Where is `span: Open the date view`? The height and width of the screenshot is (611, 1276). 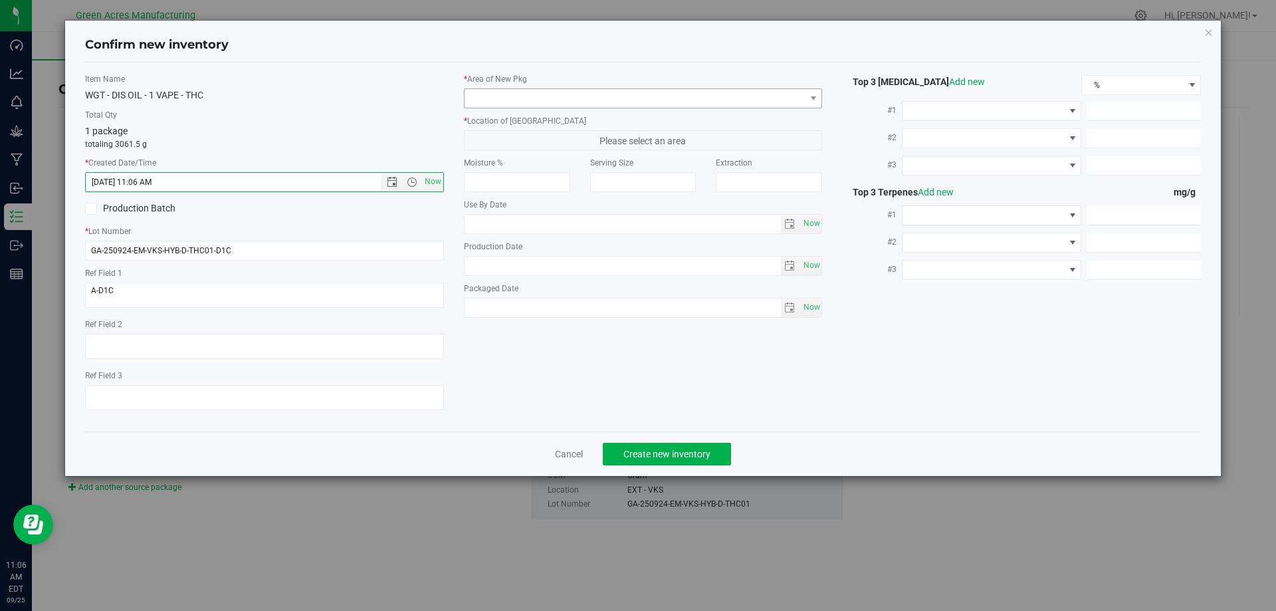
span: Open the date view is located at coordinates (392, 182).